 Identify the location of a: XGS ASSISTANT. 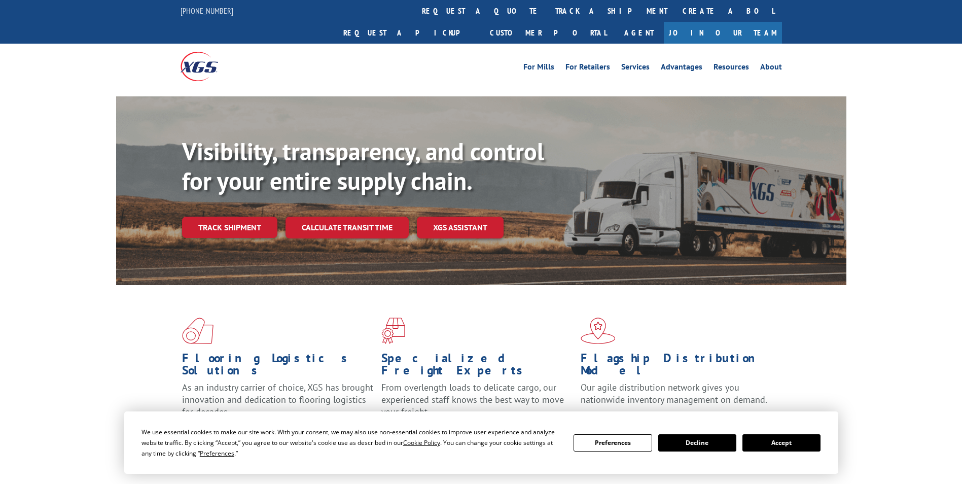
(460, 227).